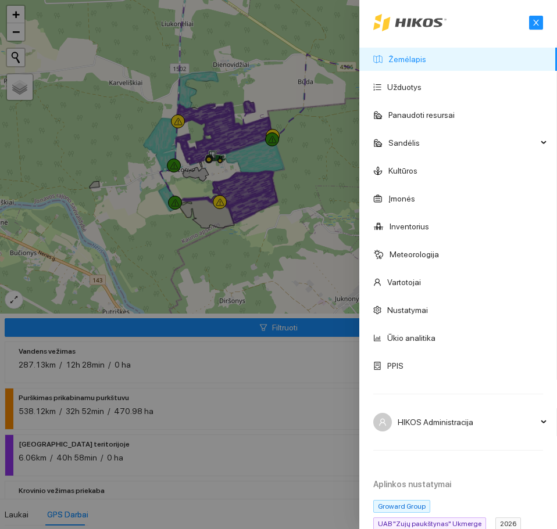  Describe the element at coordinates (536, 23) in the screenshot. I see `button: close` at that location.